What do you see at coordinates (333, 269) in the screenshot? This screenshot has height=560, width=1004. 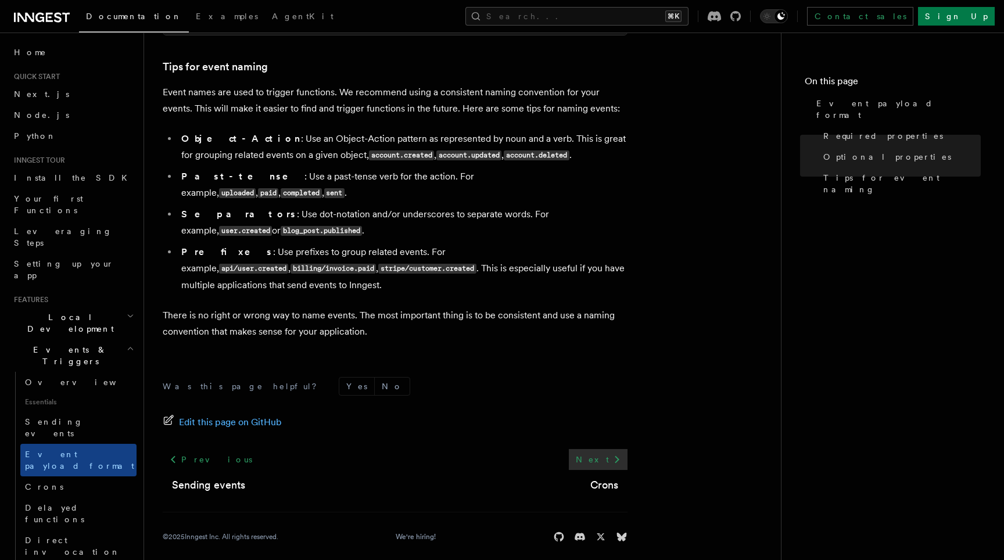 I see `code: billing/invoice.paid` at bounding box center [333, 269].